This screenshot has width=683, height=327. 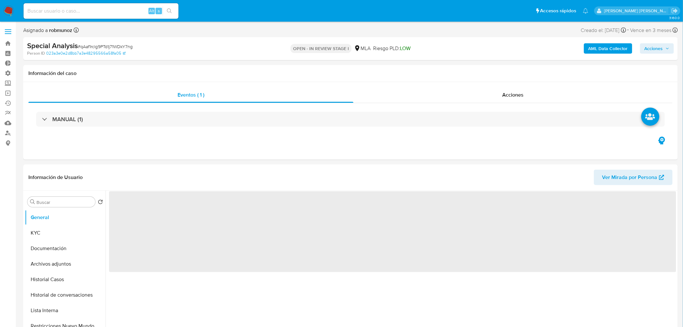 What do you see at coordinates (65, 248) in the screenshot?
I see `button: Documentación` at bounding box center [65, 248].